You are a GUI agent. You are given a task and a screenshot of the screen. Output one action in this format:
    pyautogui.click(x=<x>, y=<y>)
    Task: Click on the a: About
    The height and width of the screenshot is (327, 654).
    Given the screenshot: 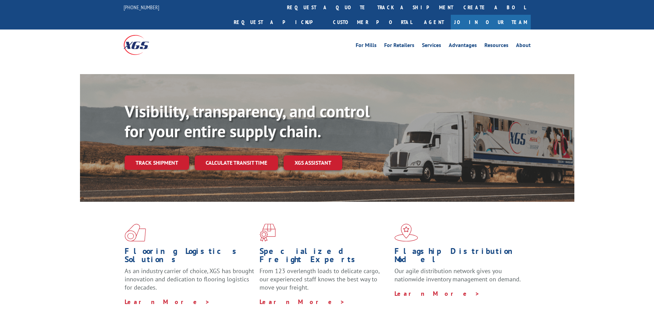 What is the action you would take?
    pyautogui.click(x=523, y=46)
    